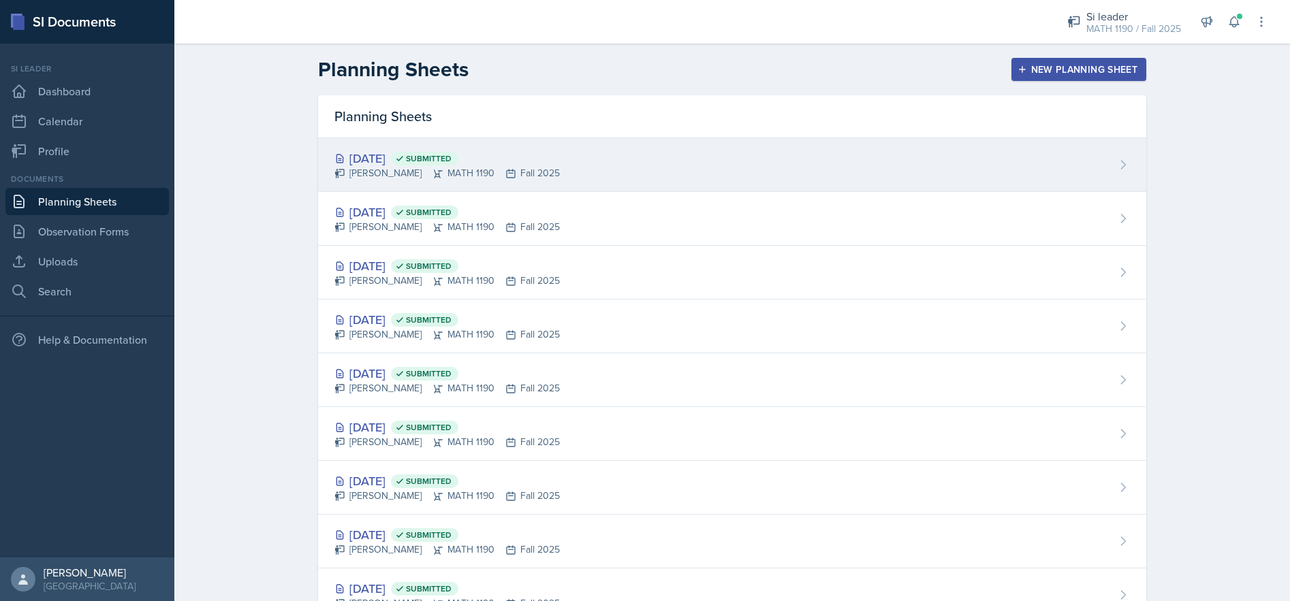 The height and width of the screenshot is (601, 1290). I want to click on h2: Planning Sheets, so click(393, 69).